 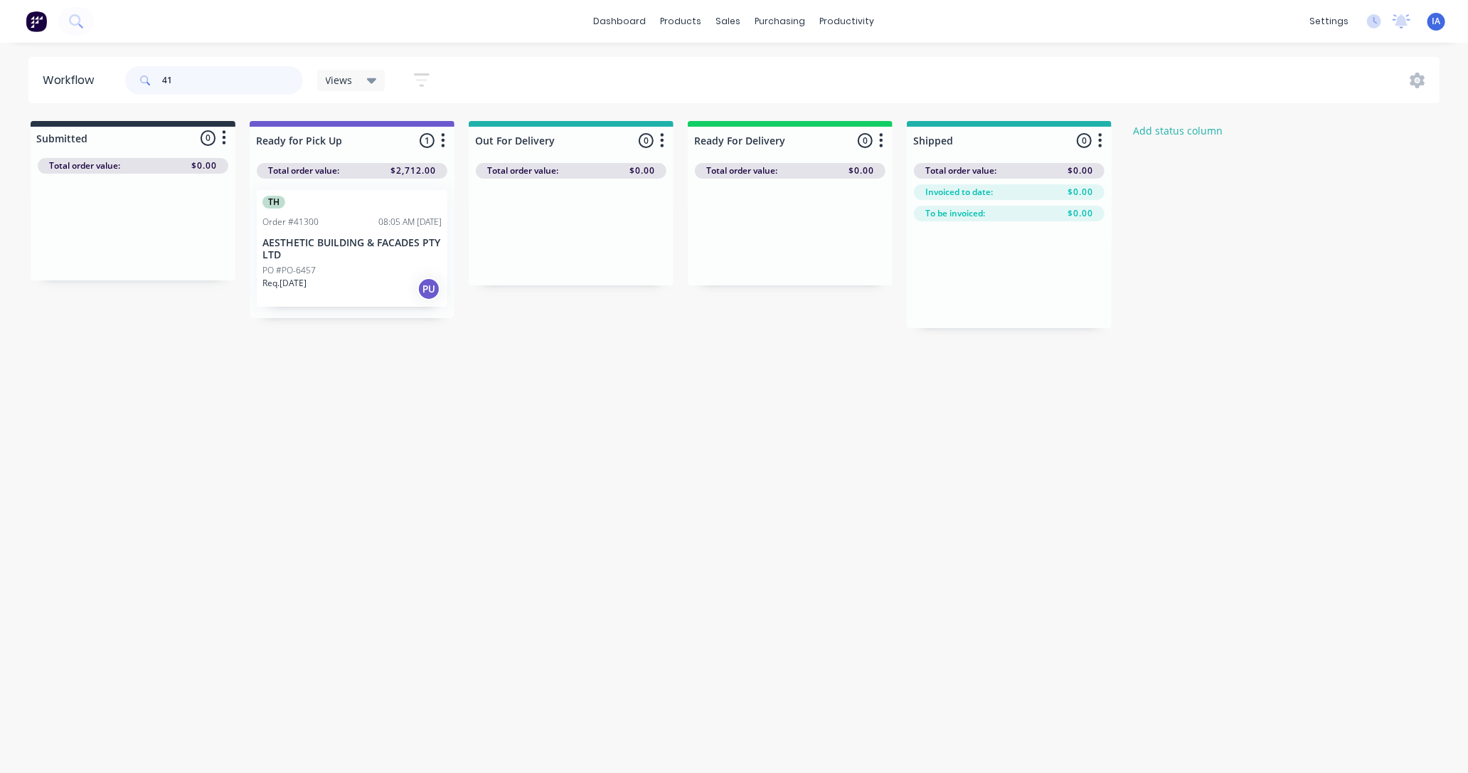 I want to click on span: To be invoiced:, so click(x=955, y=213).